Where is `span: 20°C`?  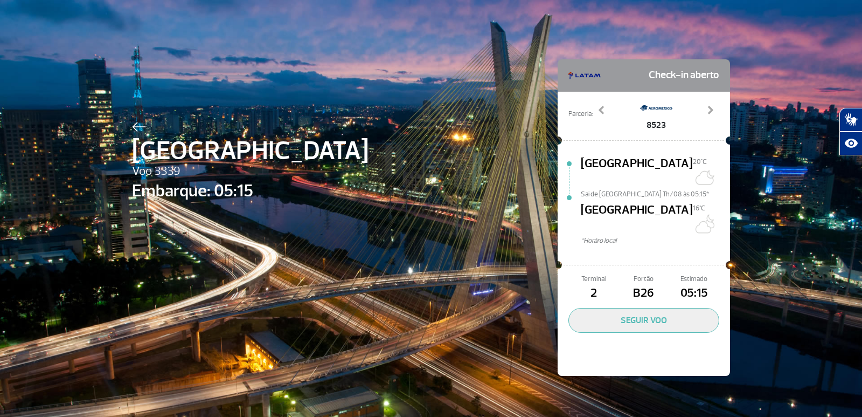 span: 20°C is located at coordinates (700, 162).